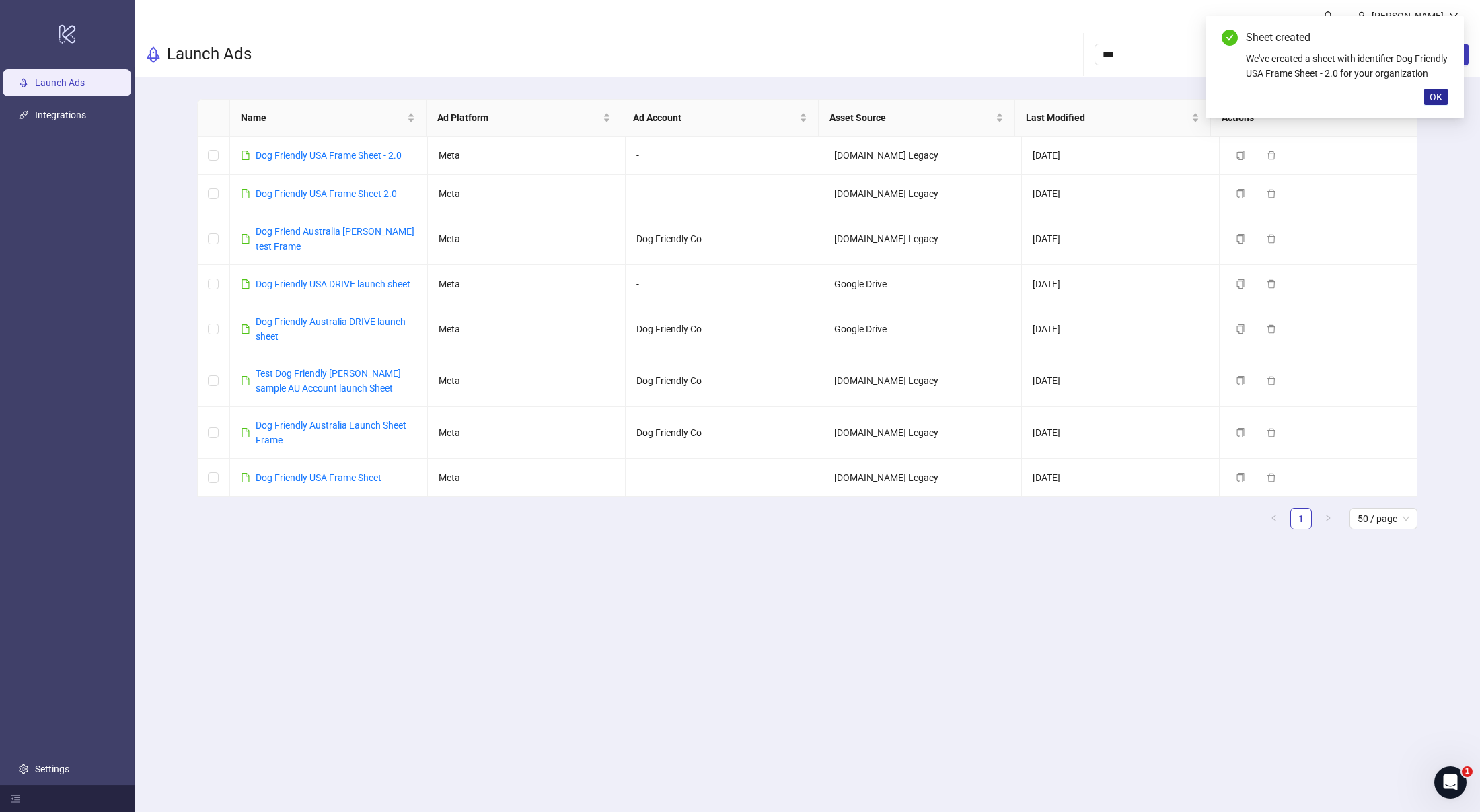 The image size is (1480, 812). Describe the element at coordinates (715, 117) in the screenshot. I see `span: Ad Account` at that location.